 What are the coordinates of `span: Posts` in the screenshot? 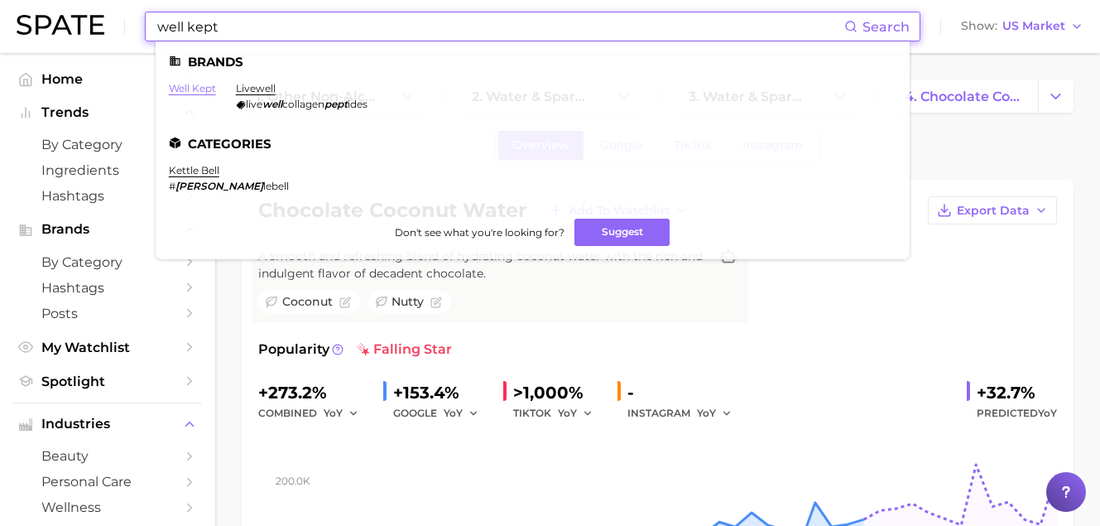 It's located at (108, 313).